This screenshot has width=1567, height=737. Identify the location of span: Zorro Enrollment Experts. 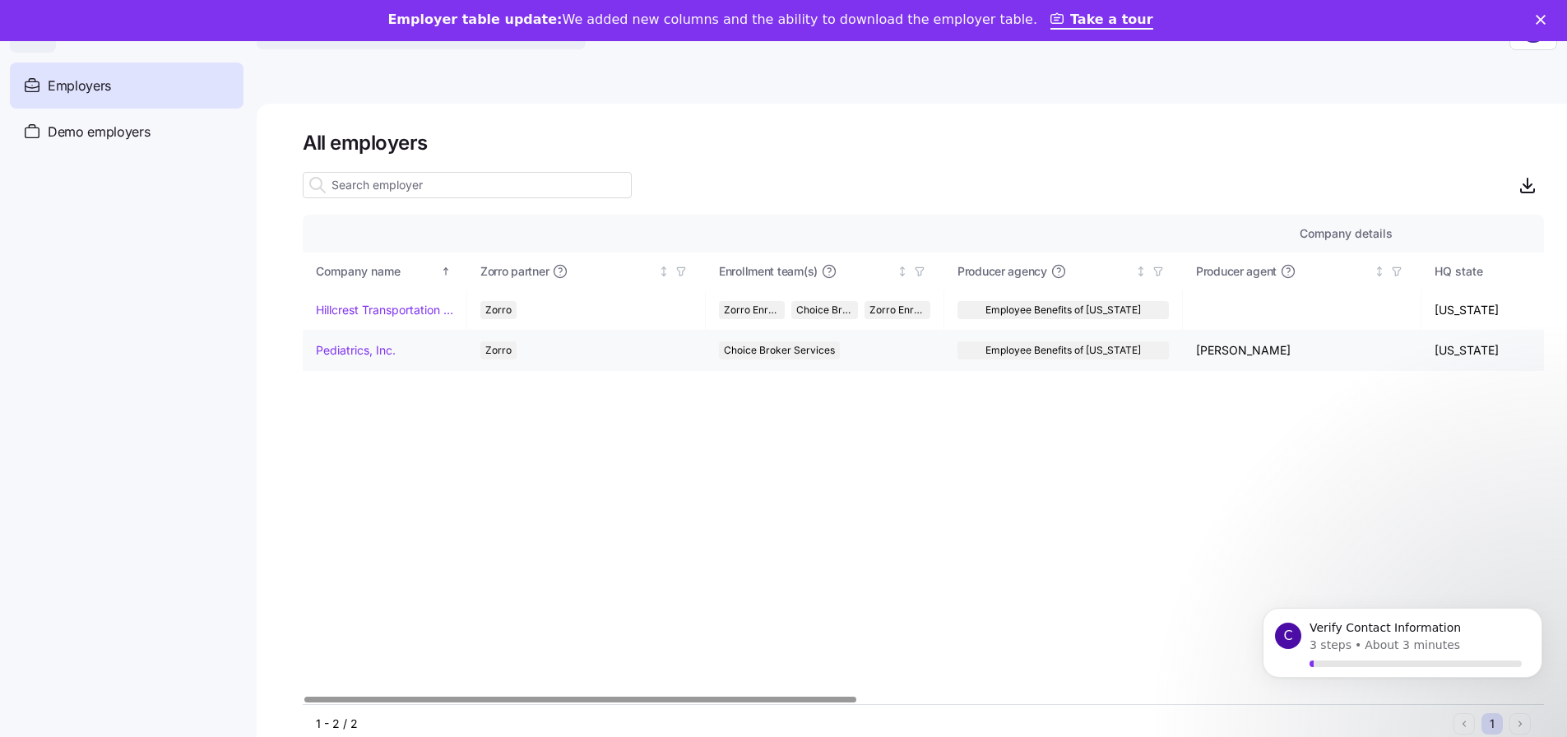
(897, 310).